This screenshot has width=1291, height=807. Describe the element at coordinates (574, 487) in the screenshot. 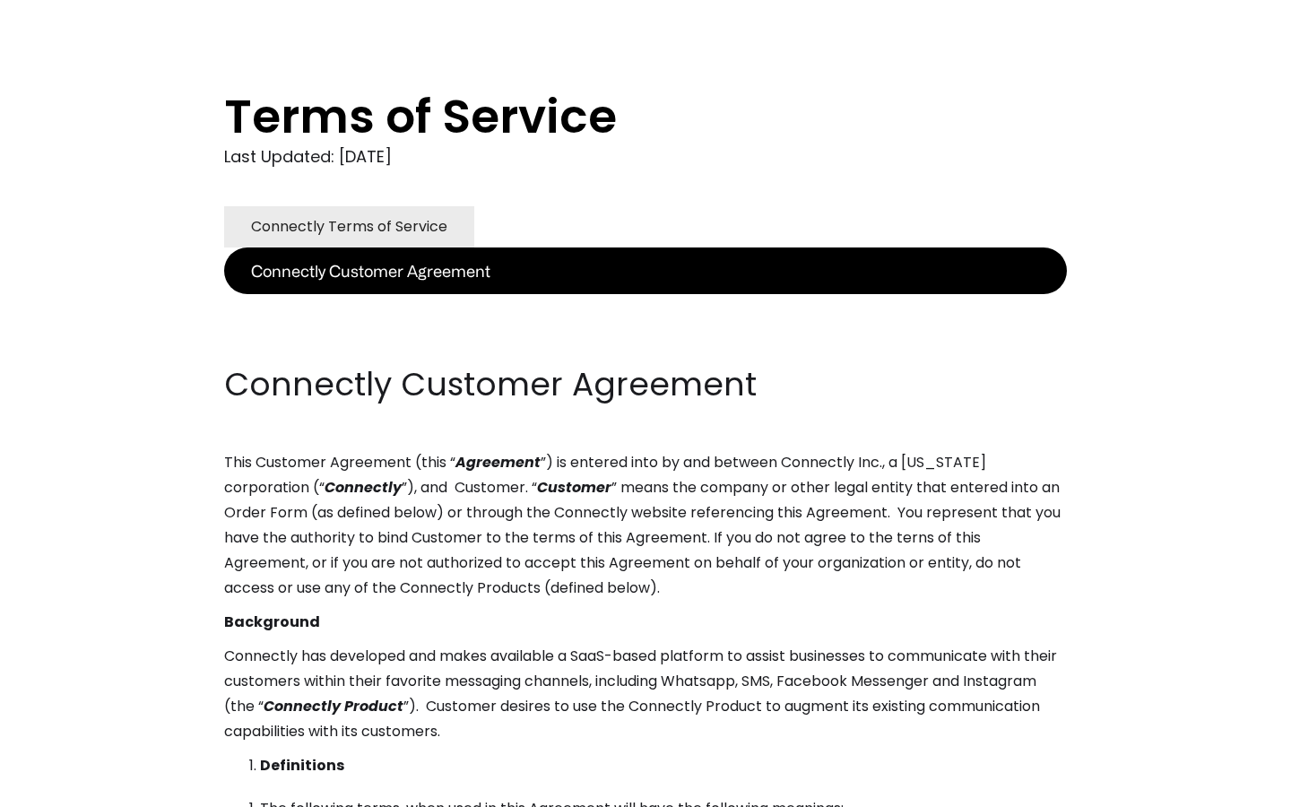

I see `em: Customer` at that location.